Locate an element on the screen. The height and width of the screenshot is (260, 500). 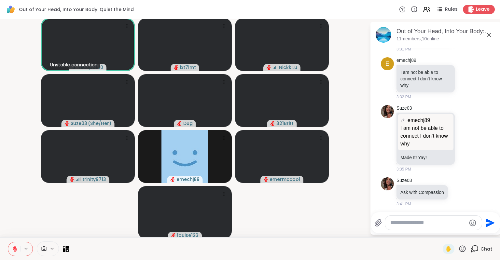
img: ShareWell Logomark is located at coordinates (11, 9).